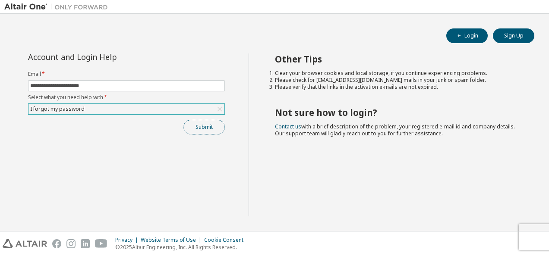 The height and width of the screenshot is (256, 549). What do you see at coordinates (128, 240) in the screenshot?
I see `div: Privacy` at bounding box center [128, 240].